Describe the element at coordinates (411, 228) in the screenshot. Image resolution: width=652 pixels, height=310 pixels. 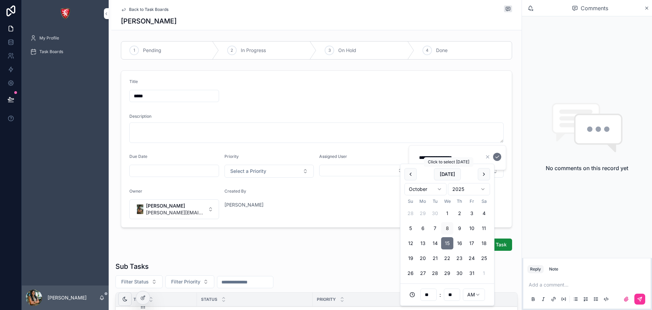
I see `button: Sunday, October 5th, 2025` at that location.